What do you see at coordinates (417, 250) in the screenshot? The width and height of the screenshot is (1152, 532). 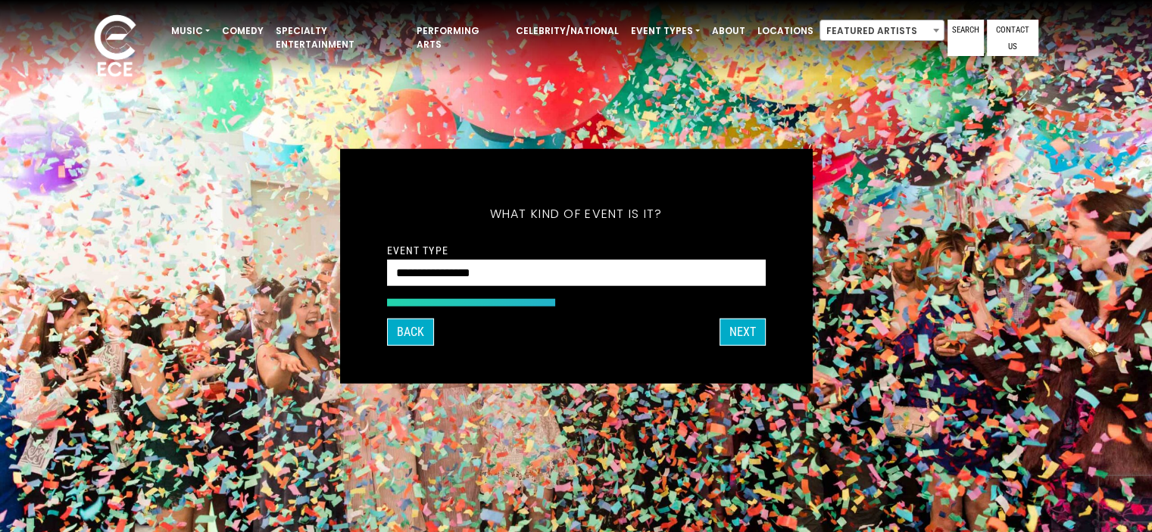 I see `label: Event Type` at bounding box center [417, 250].